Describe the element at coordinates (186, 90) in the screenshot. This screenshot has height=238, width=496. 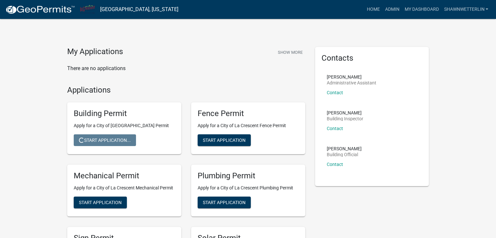
I see `h4: Applications` at that location.